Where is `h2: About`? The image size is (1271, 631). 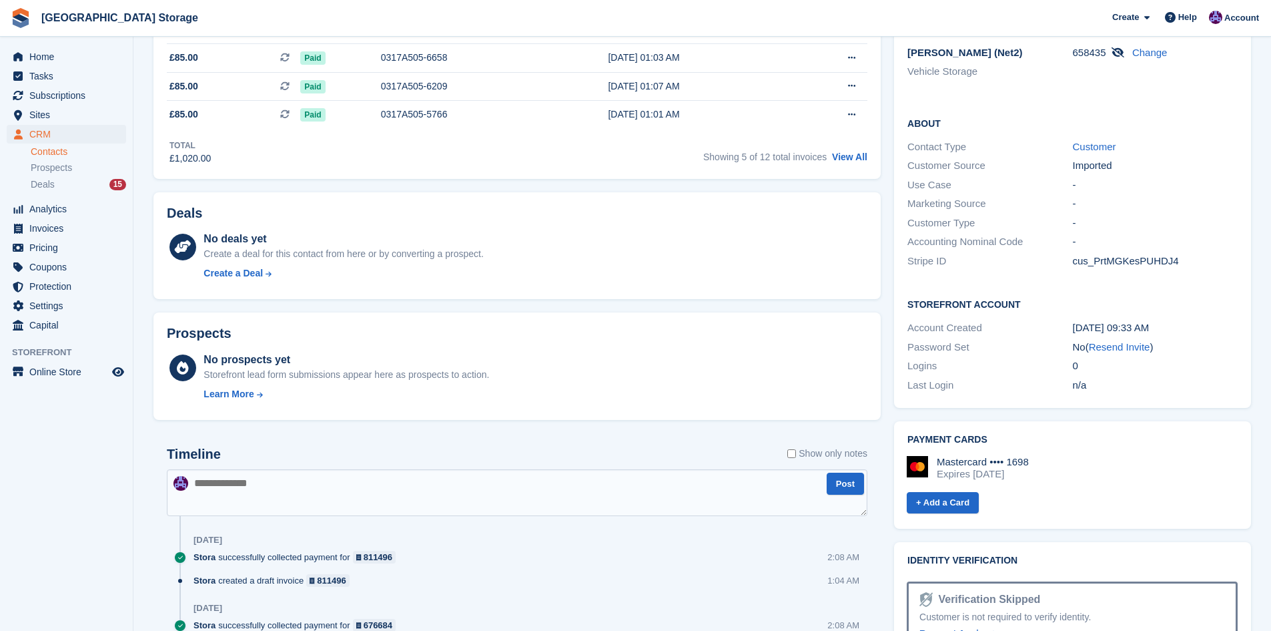
h2: About is located at coordinates (1072, 123).